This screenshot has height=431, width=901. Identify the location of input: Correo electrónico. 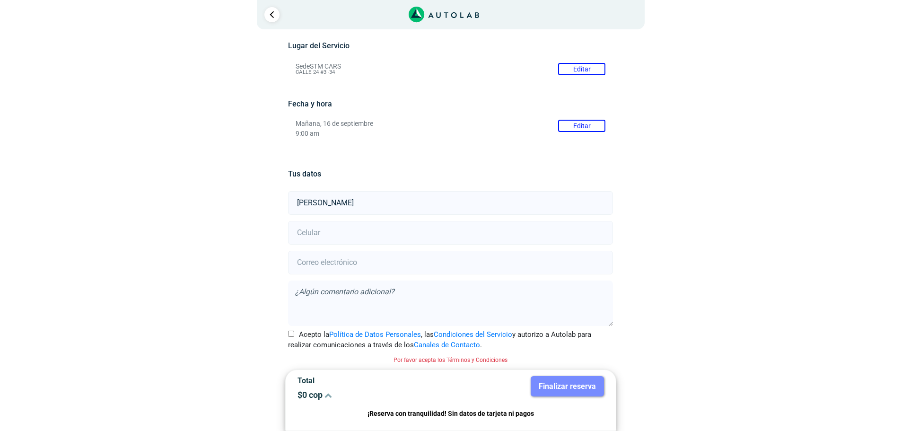
(450, 263).